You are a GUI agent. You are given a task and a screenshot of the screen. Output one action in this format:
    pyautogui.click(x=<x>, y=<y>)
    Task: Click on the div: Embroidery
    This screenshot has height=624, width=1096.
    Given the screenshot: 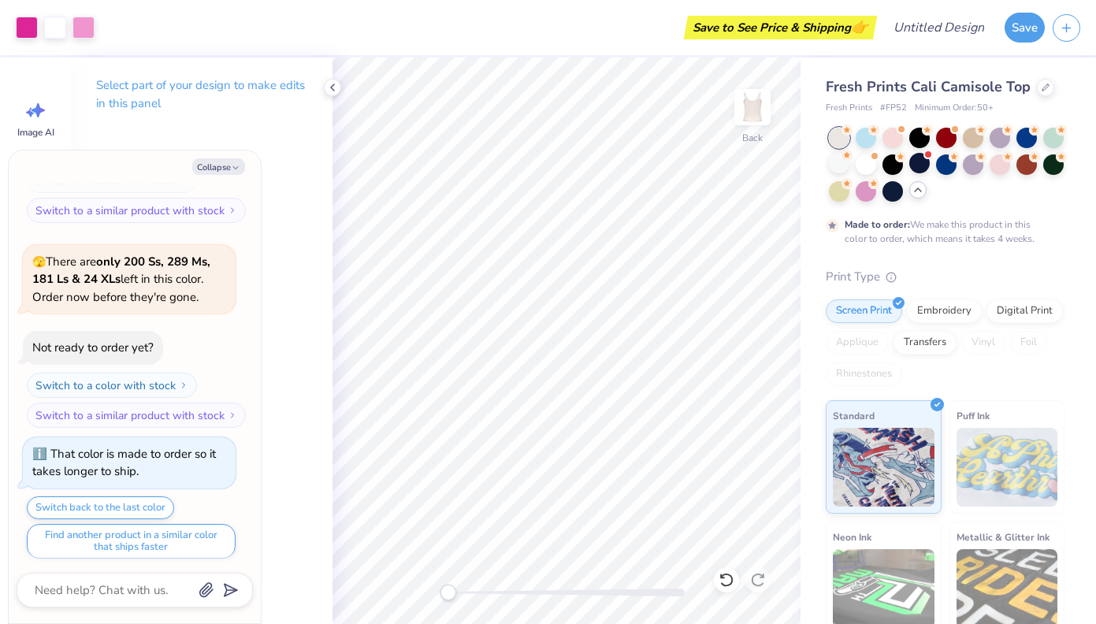 What is the action you would take?
    pyautogui.click(x=944, y=311)
    